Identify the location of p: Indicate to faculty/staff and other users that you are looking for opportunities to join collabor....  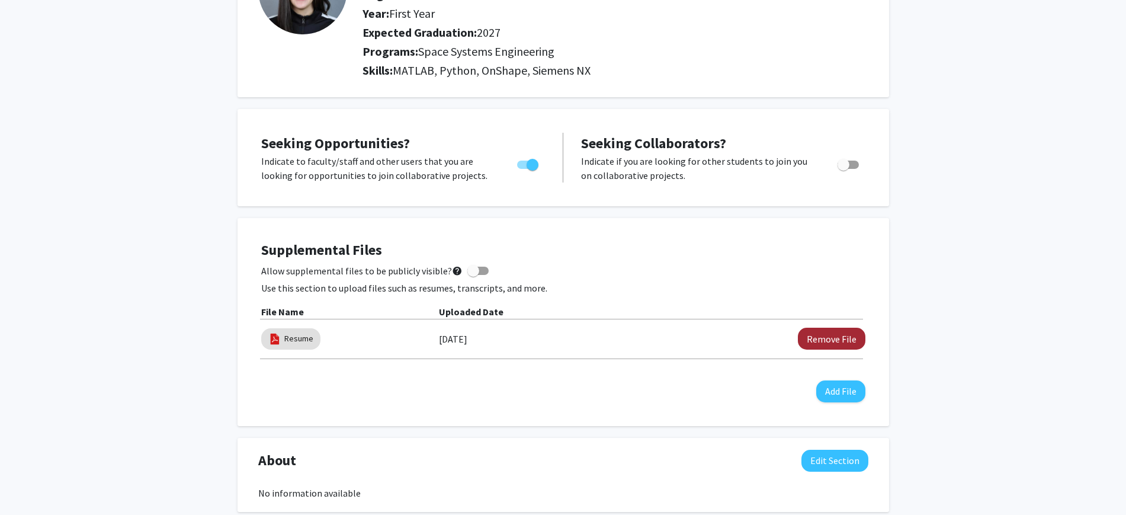
(378, 168).